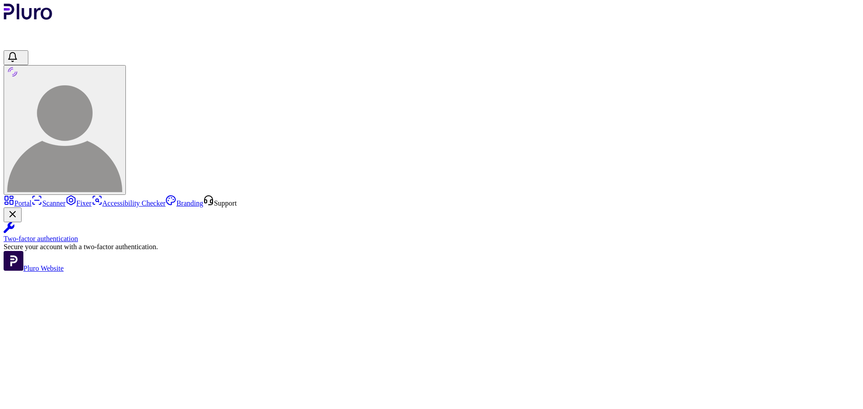 The width and height of the screenshot is (863, 409). Describe the element at coordinates (184, 203) in the screenshot. I see `a: Branding` at that location.